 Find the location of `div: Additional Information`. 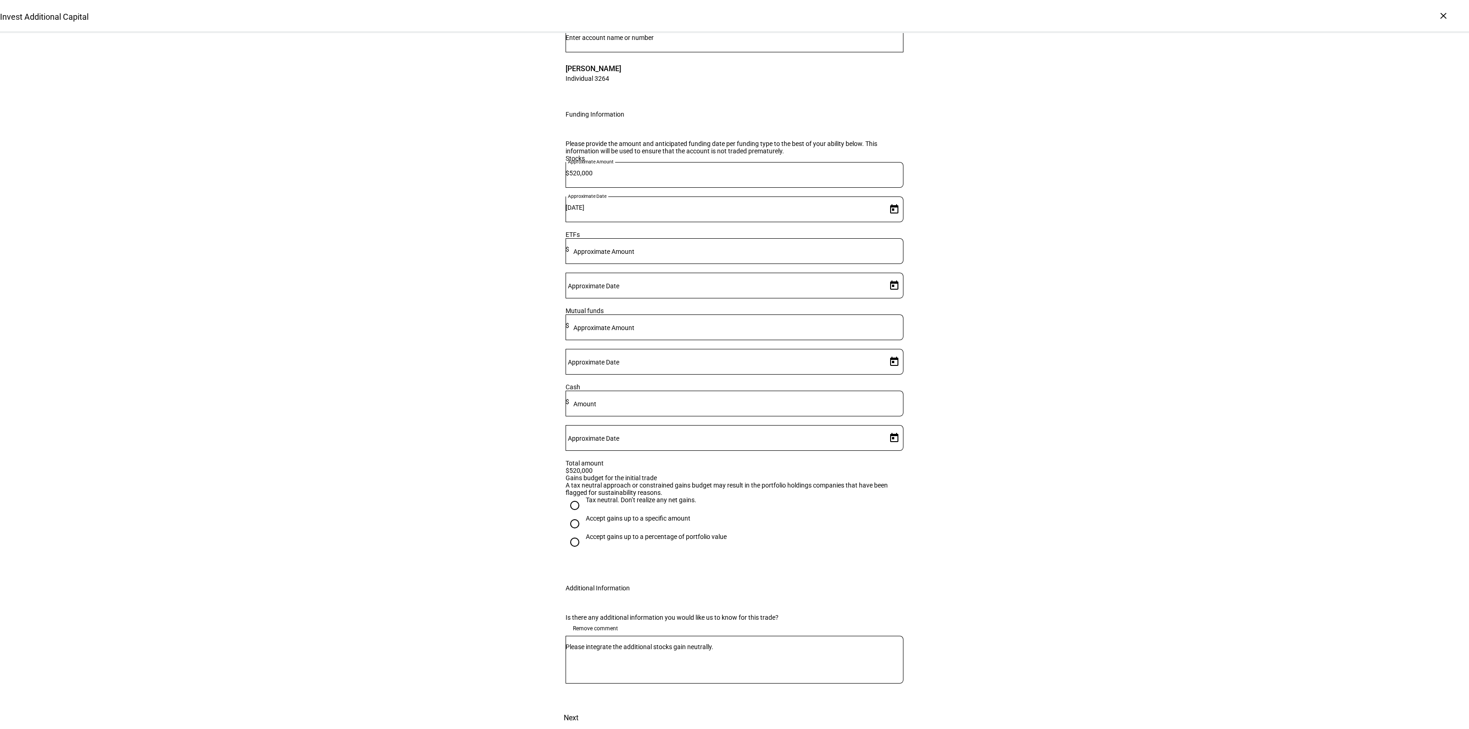

div: Additional Information is located at coordinates (598, 588).